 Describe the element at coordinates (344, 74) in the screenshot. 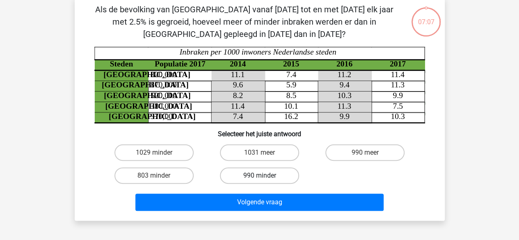

I see `tspan: 11.2` at that location.